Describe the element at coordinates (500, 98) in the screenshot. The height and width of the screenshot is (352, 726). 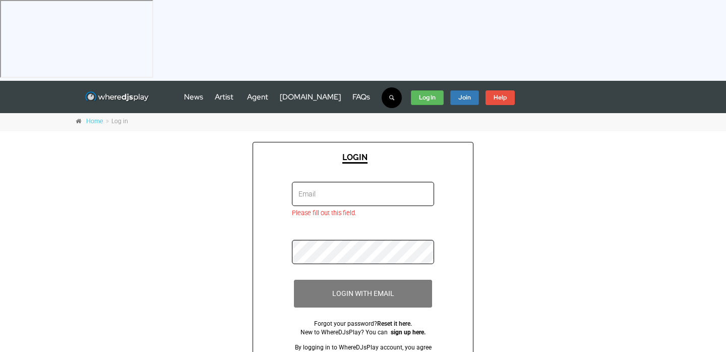
I see `a: Help` at that location.